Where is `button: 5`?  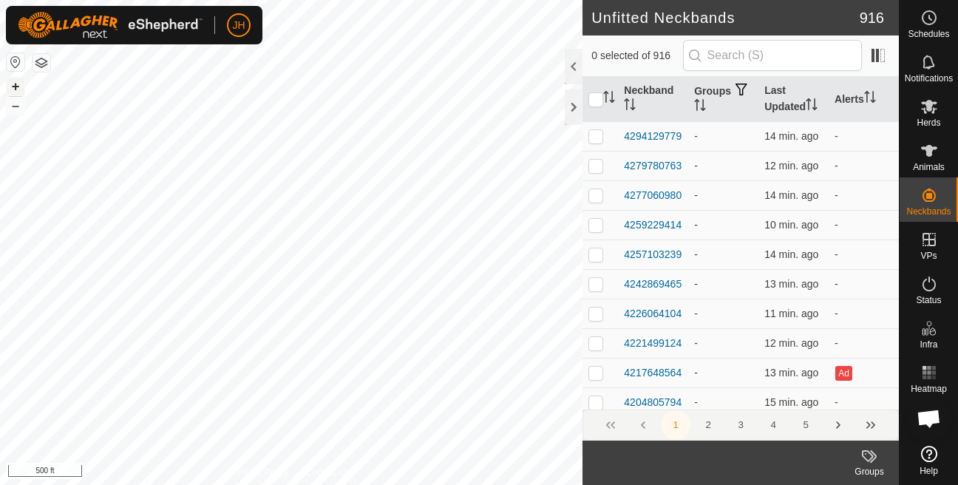 button: 5 is located at coordinates (806, 425).